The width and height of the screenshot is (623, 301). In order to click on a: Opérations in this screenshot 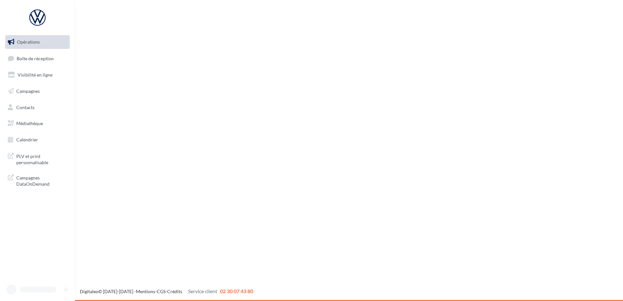, I will do `click(37, 42)`.